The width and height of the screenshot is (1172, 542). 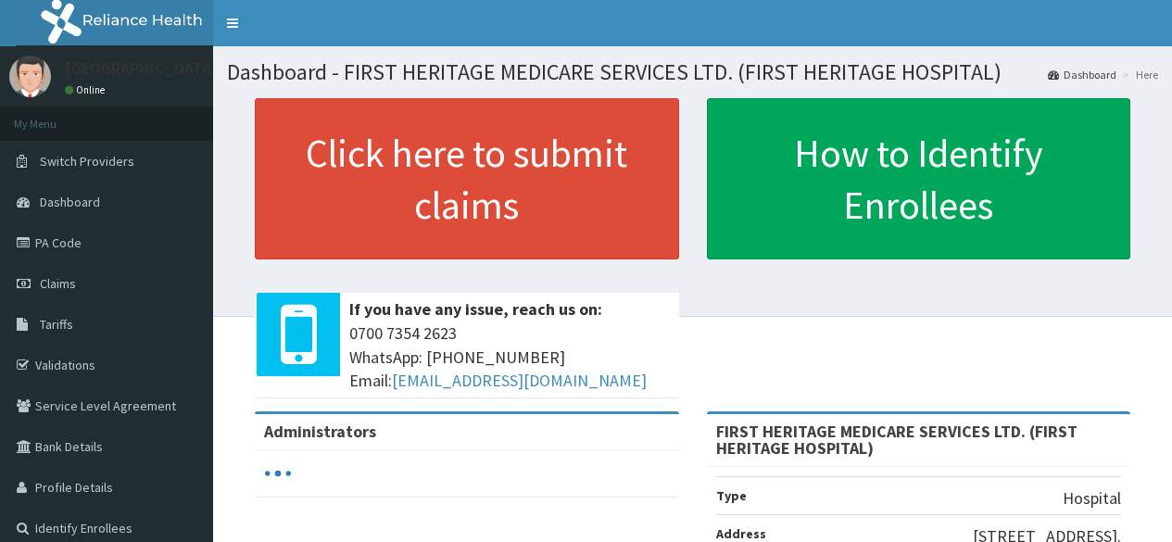 I want to click on svg: audio-loading, so click(x=278, y=473).